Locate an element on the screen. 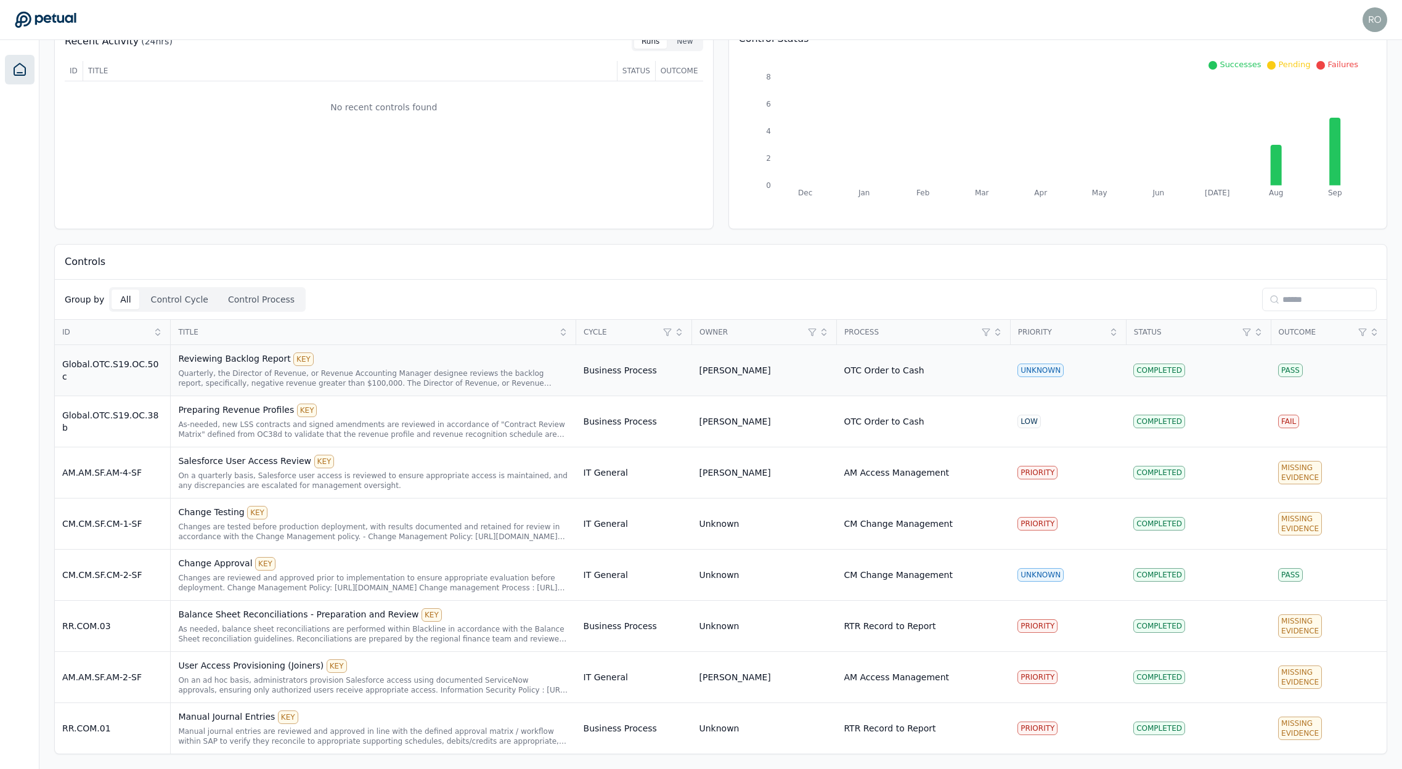  div: UNKNOWN is located at coordinates (1041, 371).